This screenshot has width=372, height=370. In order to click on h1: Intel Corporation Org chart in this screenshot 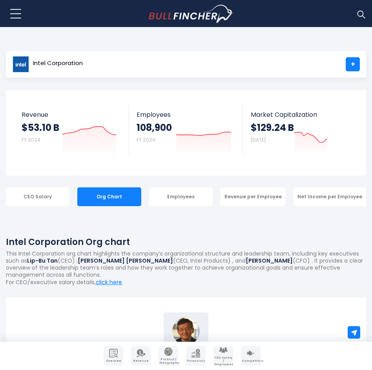, I will do `click(186, 242)`.